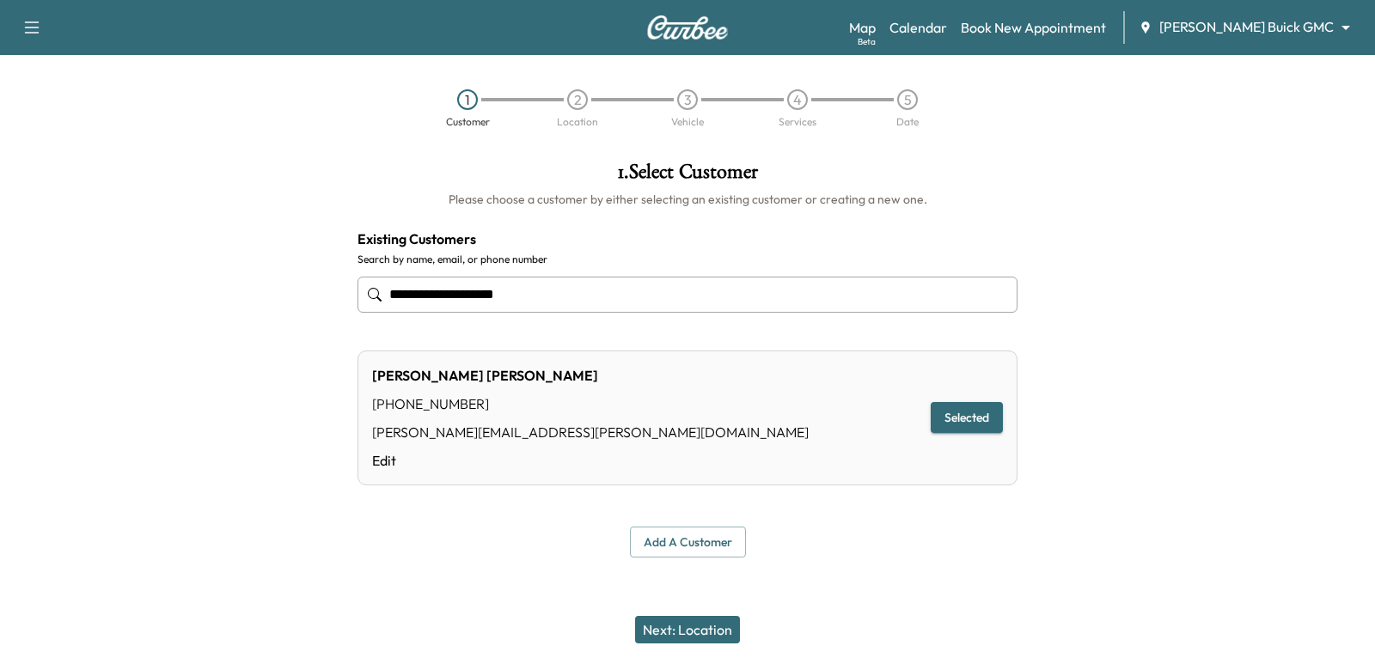 This screenshot has height=664, width=1375. What do you see at coordinates (1033, 27) in the screenshot?
I see `a: Book New Appointment` at bounding box center [1033, 27].